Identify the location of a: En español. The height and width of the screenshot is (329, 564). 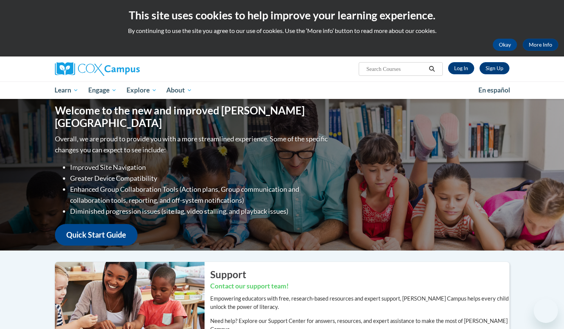
(495, 90).